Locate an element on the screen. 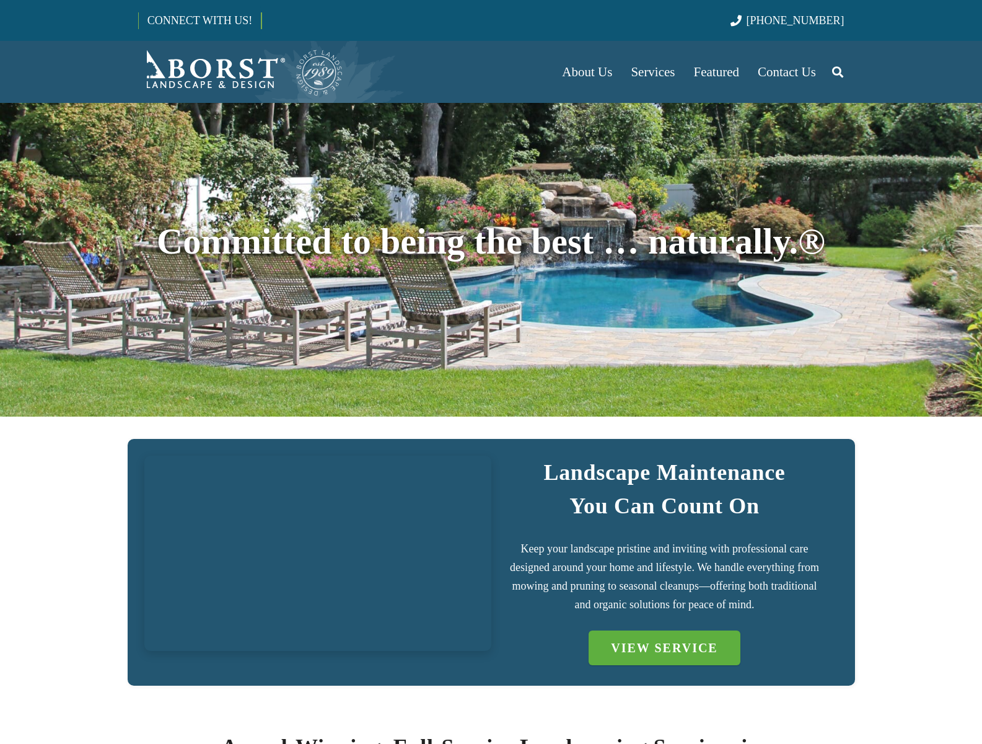  strong: You Can Count On is located at coordinates (664, 506).